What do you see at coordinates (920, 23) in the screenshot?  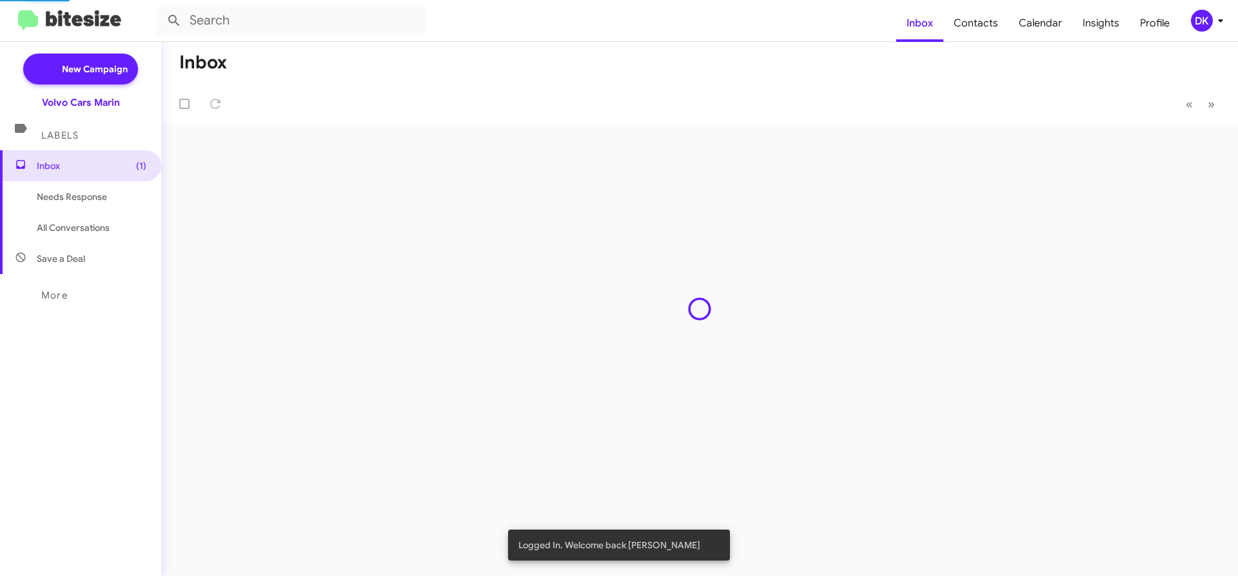 I see `a: Inbox` at bounding box center [920, 23].